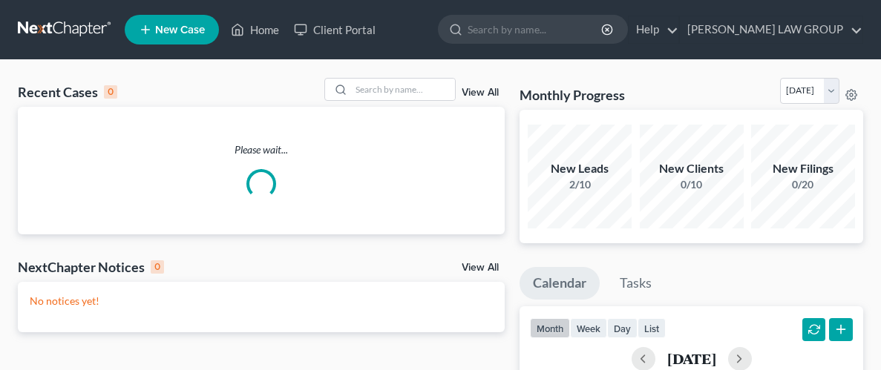 Image resolution: width=881 pixels, height=370 pixels. Describe the element at coordinates (622, 328) in the screenshot. I see `button: day` at that location.